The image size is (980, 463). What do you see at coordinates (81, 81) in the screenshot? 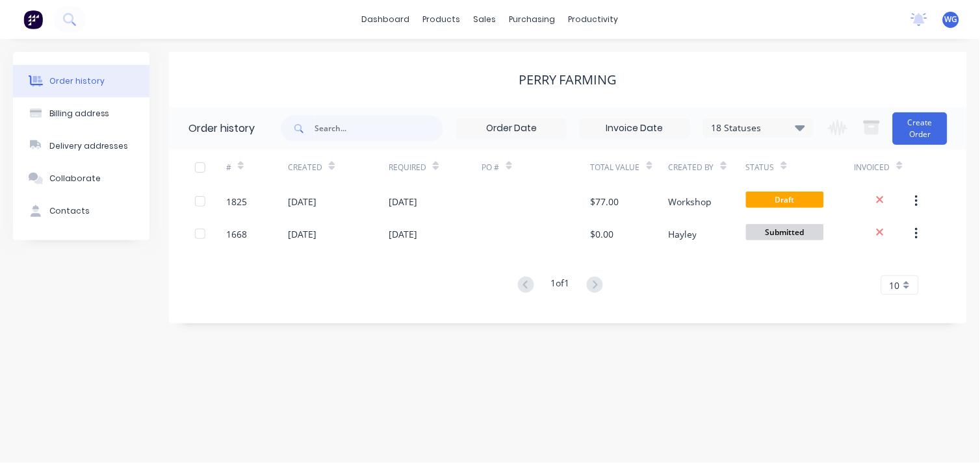
I see `button: Order history` at bounding box center [81, 81].